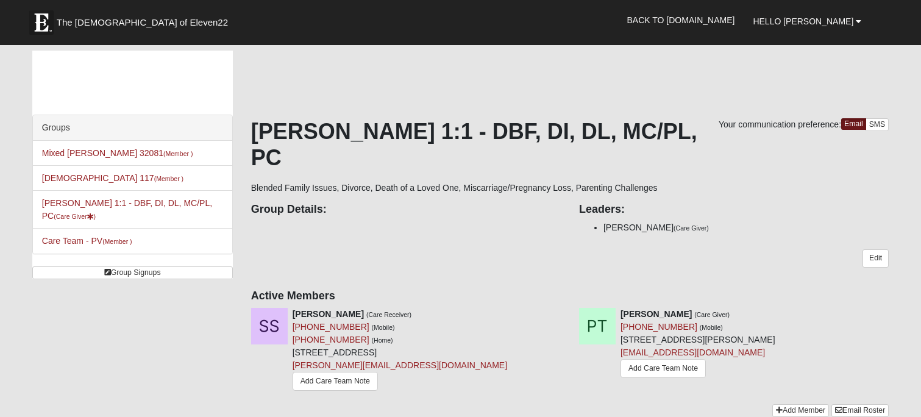 The width and height of the screenshot is (921, 417). Describe the element at coordinates (877, 124) in the screenshot. I see `a: SMS` at that location.